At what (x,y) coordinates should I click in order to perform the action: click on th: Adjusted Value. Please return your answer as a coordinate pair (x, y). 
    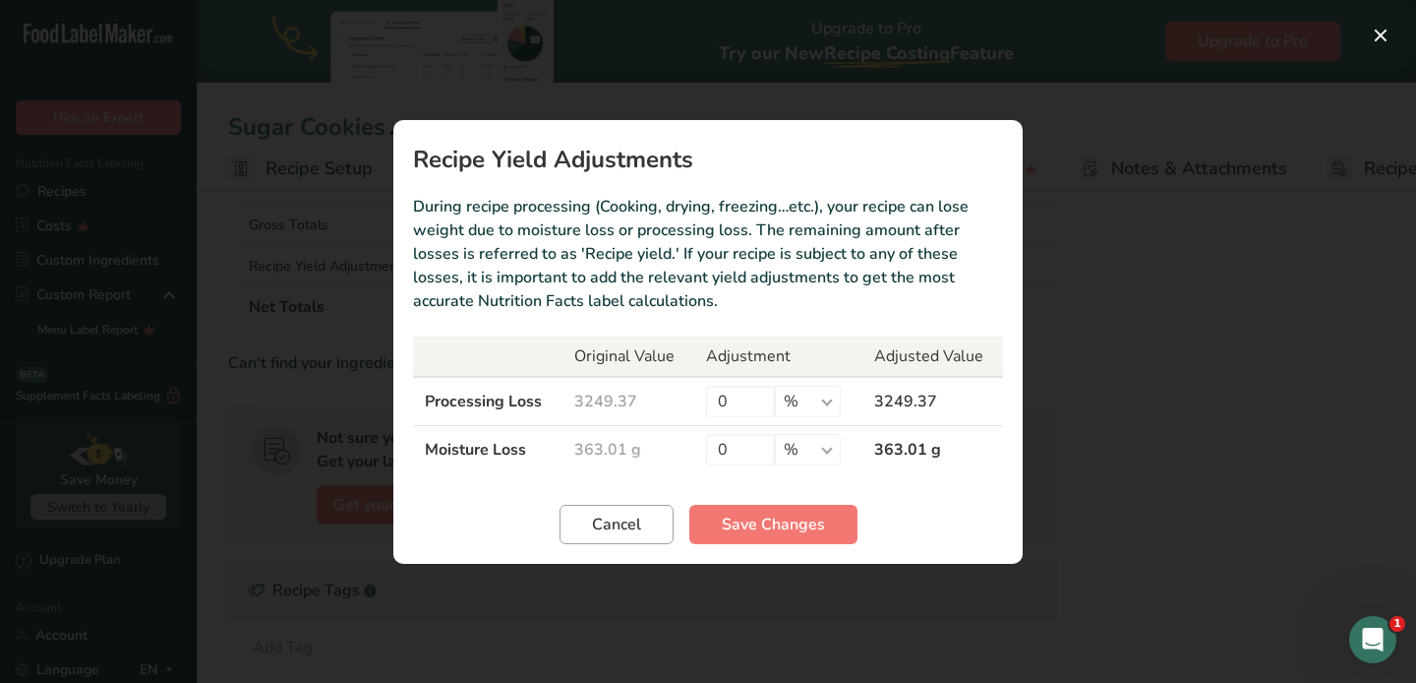
    Looking at the image, I should click on (932, 356).